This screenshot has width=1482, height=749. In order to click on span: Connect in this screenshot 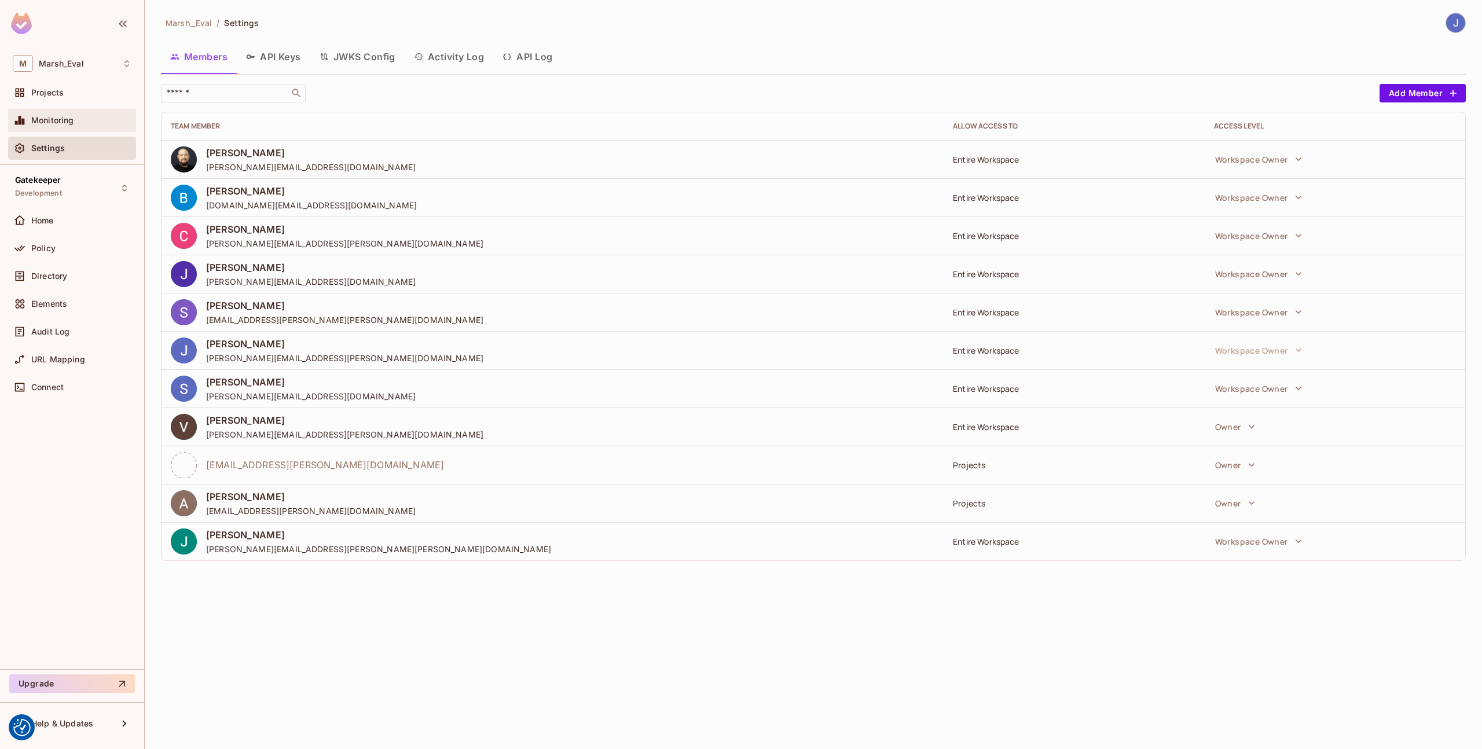, I will do `click(47, 387)`.